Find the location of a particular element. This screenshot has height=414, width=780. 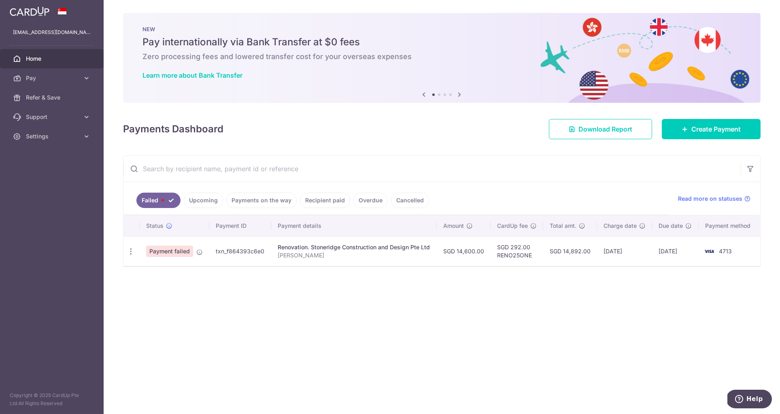

div: Renovation. Stoneridge Construction and Design Pte Ltd is located at coordinates (354, 247).